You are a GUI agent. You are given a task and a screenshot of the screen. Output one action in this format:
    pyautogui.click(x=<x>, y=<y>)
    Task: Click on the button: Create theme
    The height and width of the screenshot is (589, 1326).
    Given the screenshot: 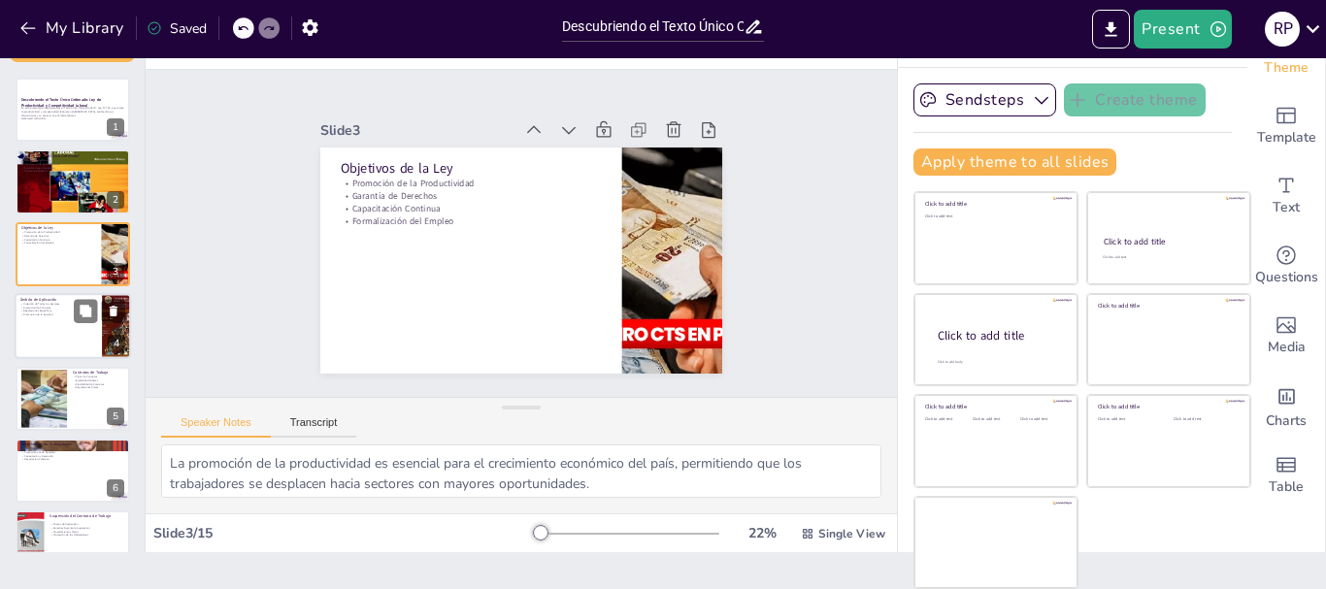 What is the action you would take?
    pyautogui.click(x=1135, y=100)
    